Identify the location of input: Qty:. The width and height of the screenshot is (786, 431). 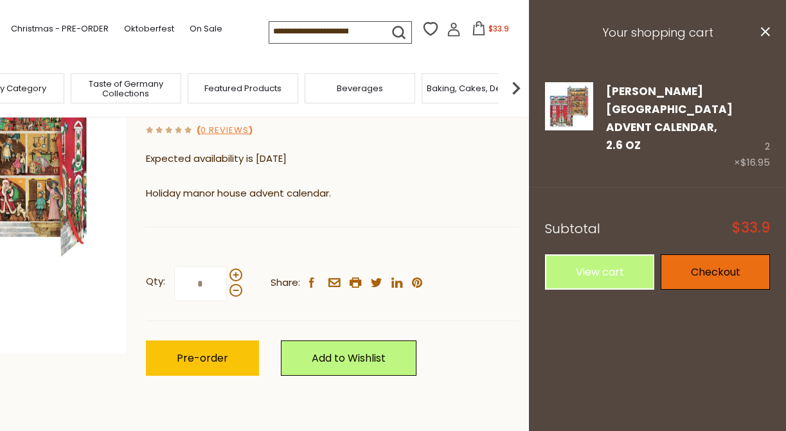
(200, 283).